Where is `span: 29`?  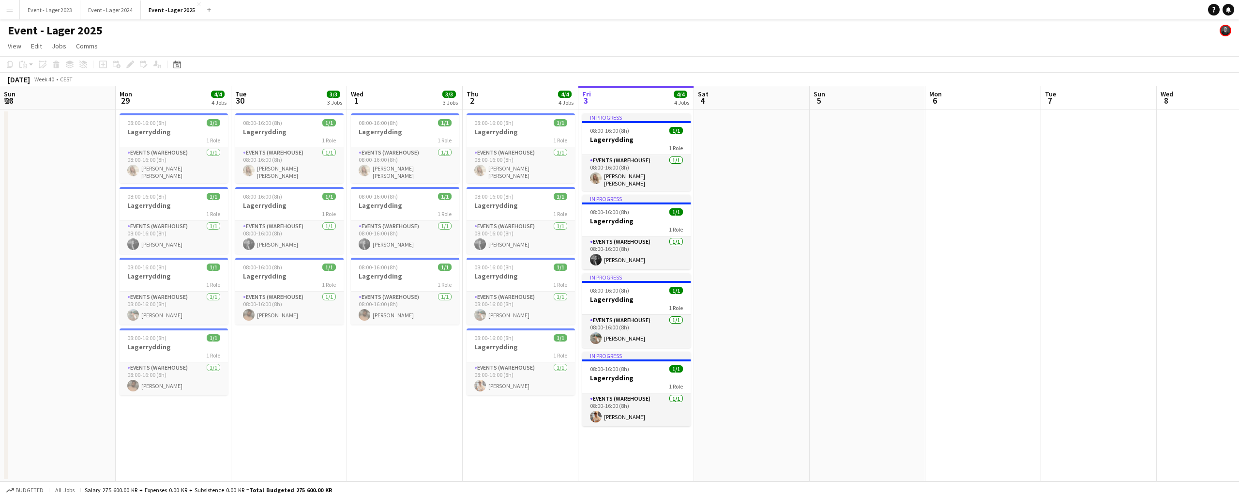
span: 29 is located at coordinates (125, 100).